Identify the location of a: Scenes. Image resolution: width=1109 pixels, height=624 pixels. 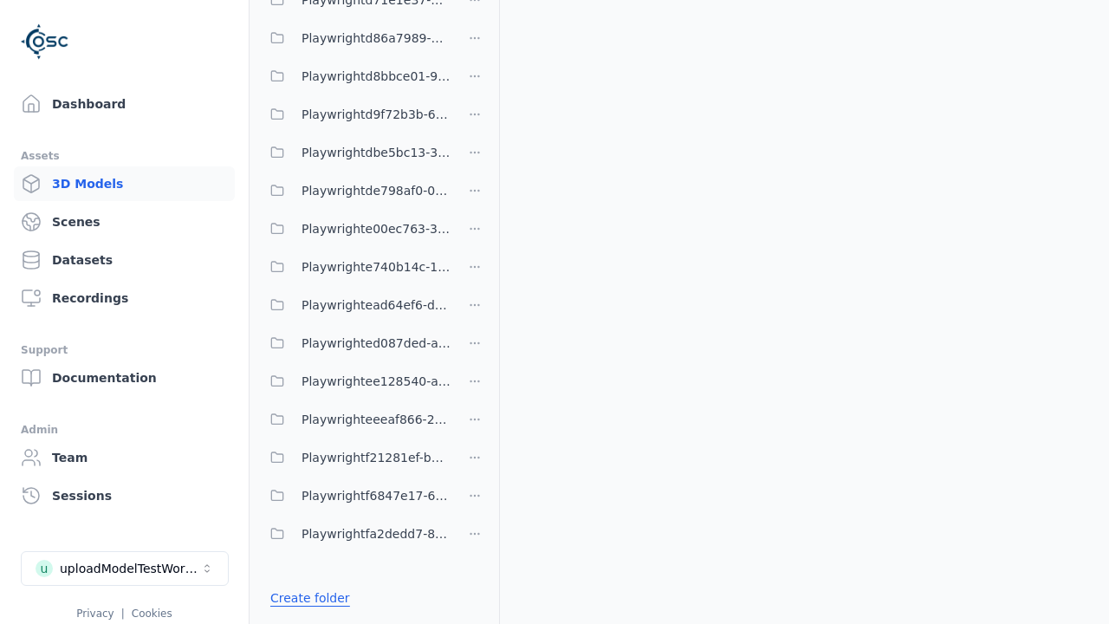
(124, 222).